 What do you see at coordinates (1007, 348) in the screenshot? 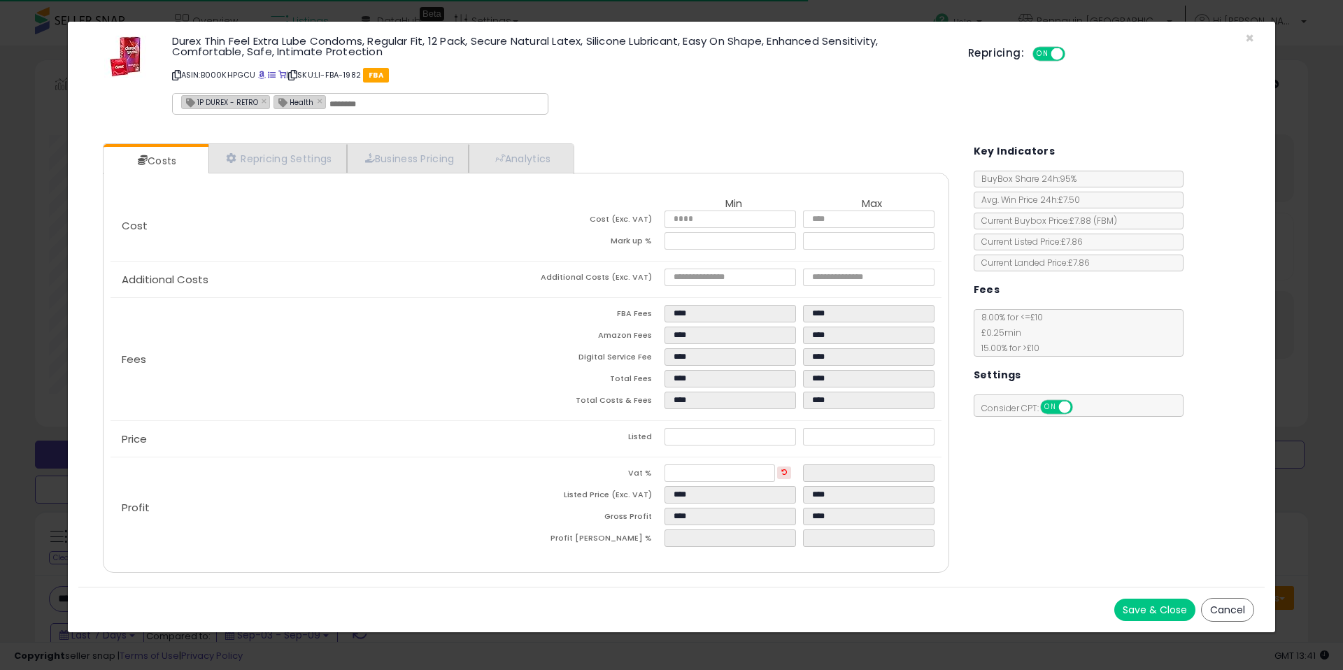
I see `span: 15.00 % for > £10` at bounding box center [1007, 348].